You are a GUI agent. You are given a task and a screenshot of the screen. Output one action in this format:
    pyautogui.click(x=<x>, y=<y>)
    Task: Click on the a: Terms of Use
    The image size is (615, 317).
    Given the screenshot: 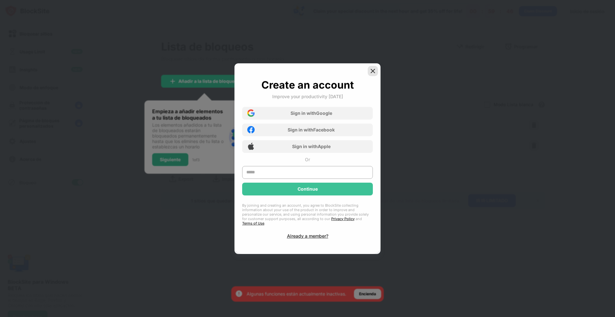 What is the action you would take?
    pyautogui.click(x=253, y=223)
    